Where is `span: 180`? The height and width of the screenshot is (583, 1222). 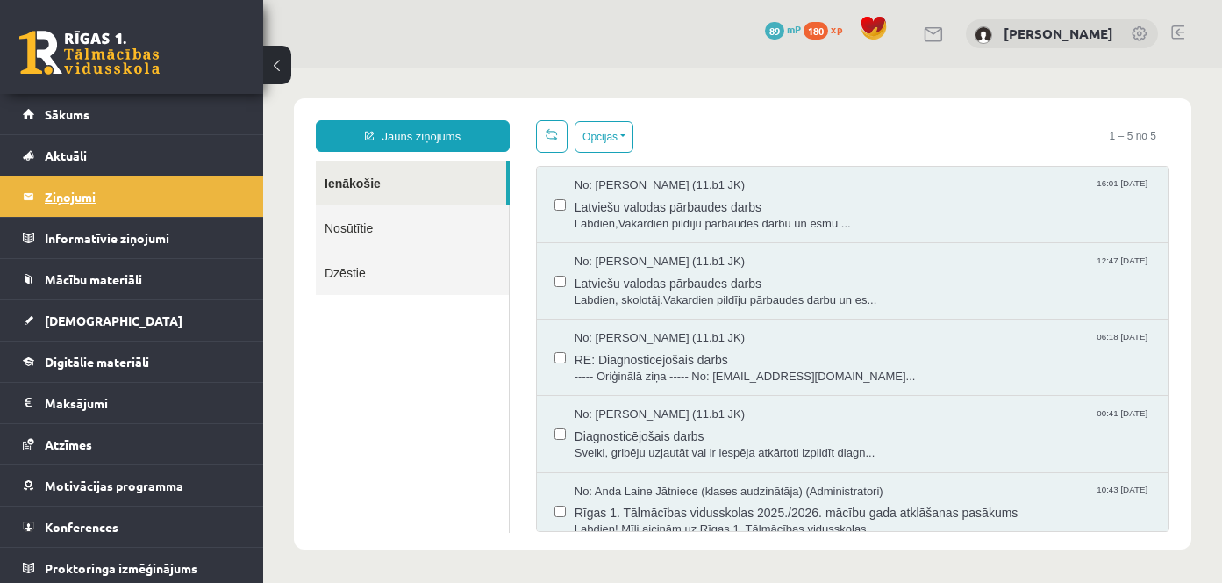
span: 180 is located at coordinates (816, 31).